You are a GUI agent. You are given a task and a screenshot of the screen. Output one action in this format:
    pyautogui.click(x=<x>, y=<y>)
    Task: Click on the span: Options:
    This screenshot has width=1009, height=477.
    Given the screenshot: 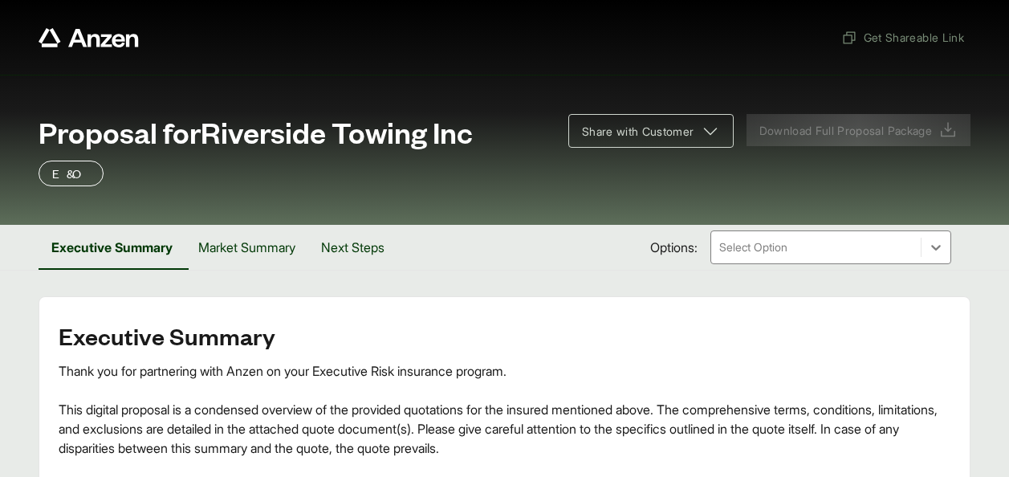 What is the action you would take?
    pyautogui.click(x=674, y=247)
    